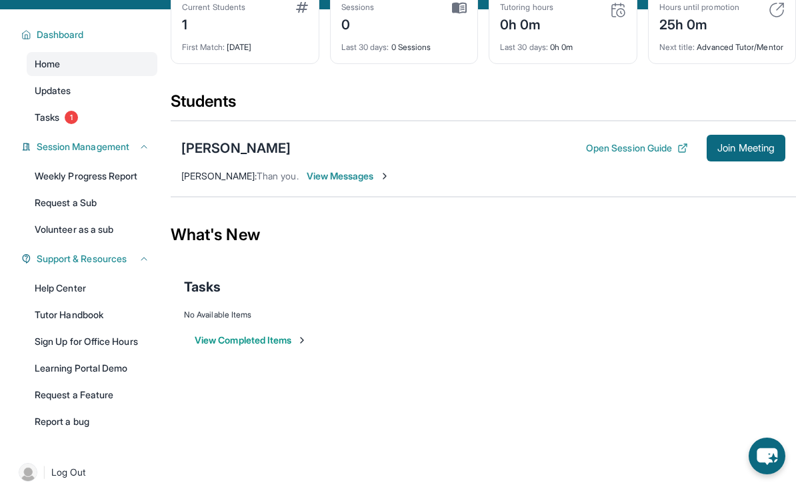 This screenshot has width=796, height=485. I want to click on div: Tutoring hours, so click(527, 7).